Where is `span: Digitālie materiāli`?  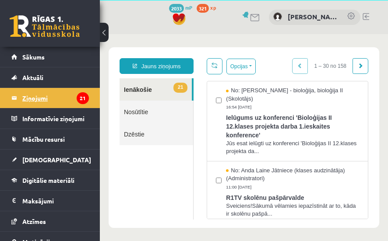 span: Digitālie materiāli is located at coordinates (48, 180).